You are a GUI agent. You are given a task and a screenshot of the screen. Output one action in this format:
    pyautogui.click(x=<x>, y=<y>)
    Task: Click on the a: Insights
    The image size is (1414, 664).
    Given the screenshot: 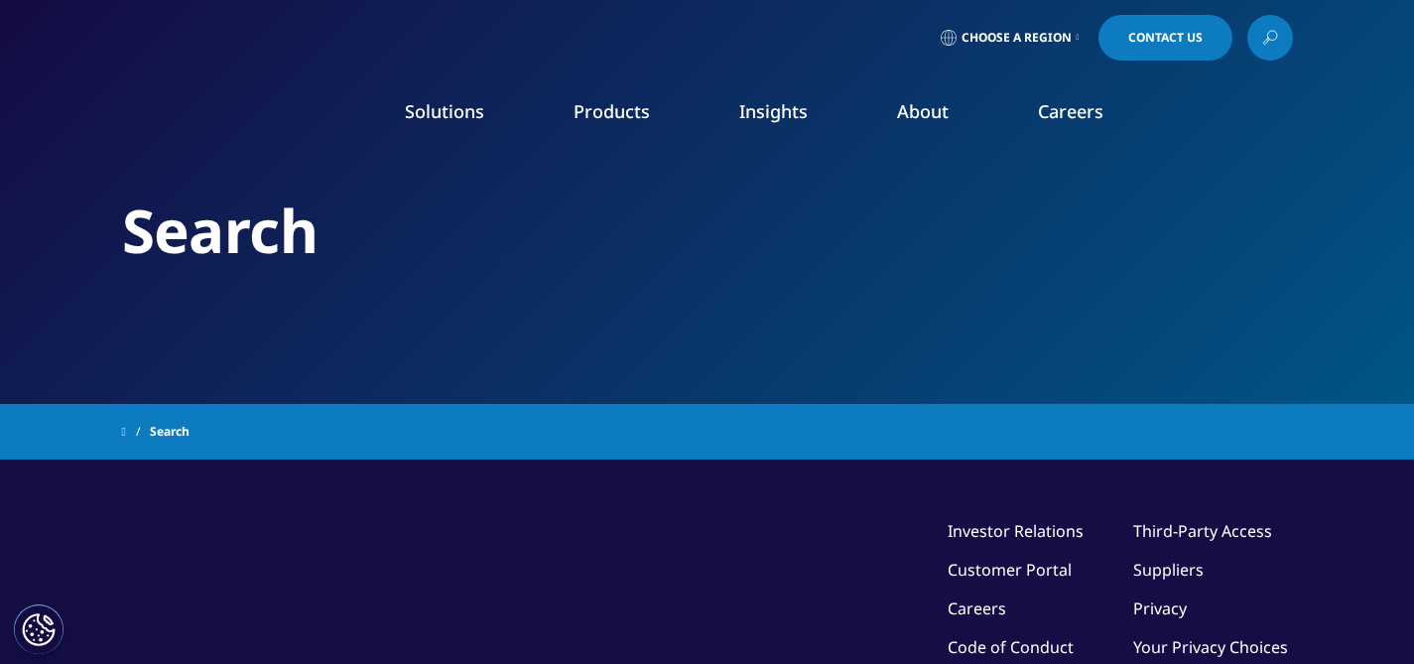 What is the action you would take?
    pyautogui.click(x=773, y=111)
    